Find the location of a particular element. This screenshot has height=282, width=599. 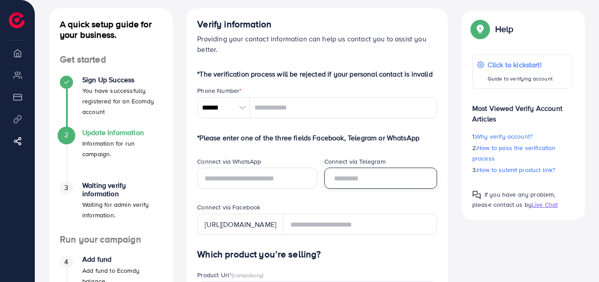

h4: A quick setup guide for your business. is located at coordinates (111, 30).